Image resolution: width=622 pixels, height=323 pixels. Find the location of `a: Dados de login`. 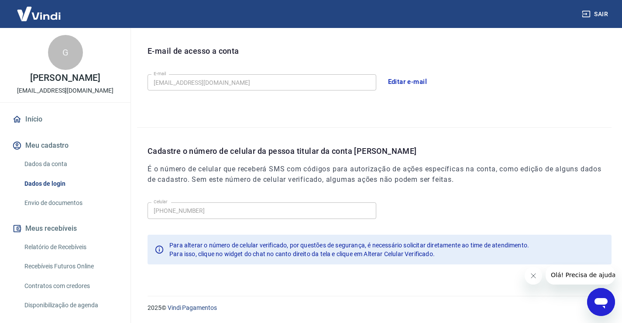

a: Dados de login is located at coordinates (70, 183).